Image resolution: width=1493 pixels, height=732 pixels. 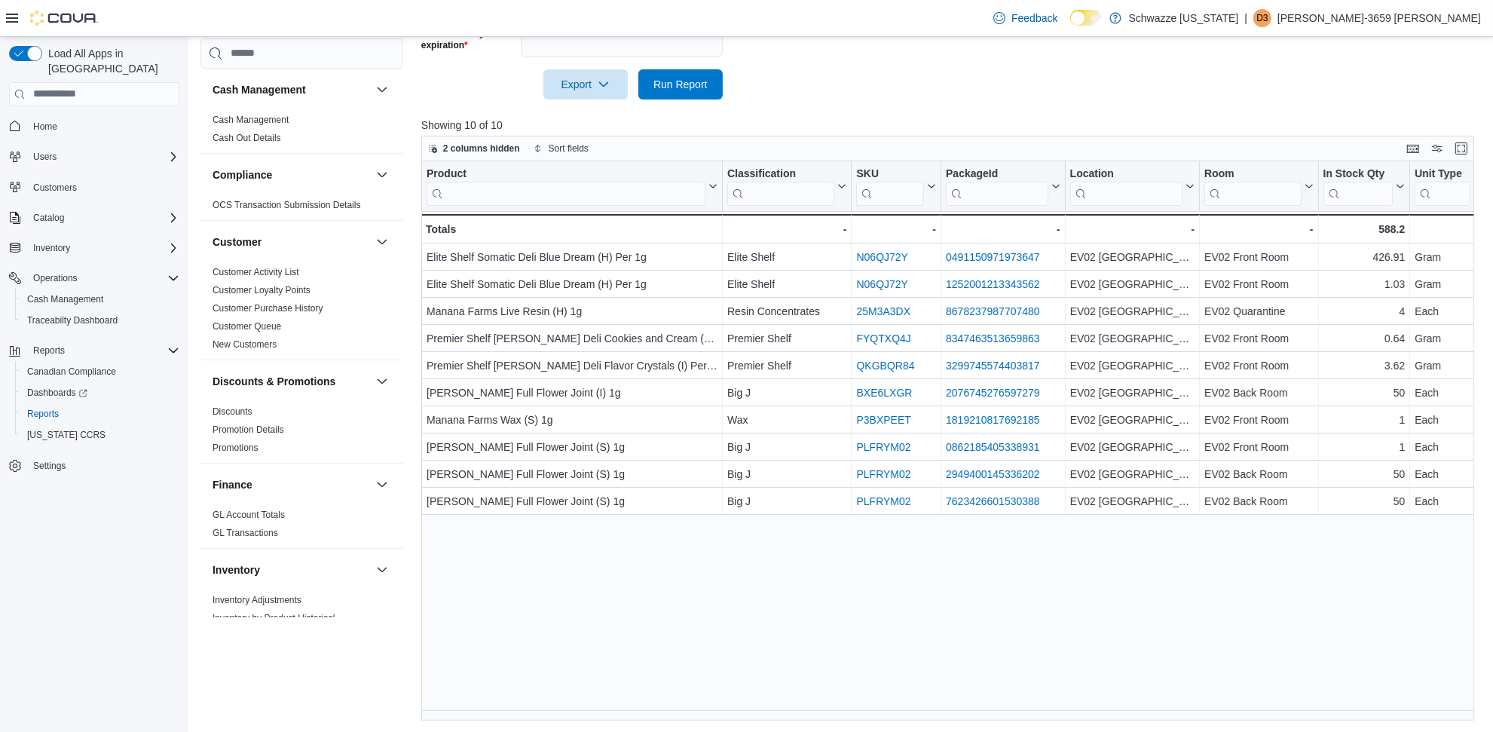 I want to click on div: Room, so click(x=1253, y=185).